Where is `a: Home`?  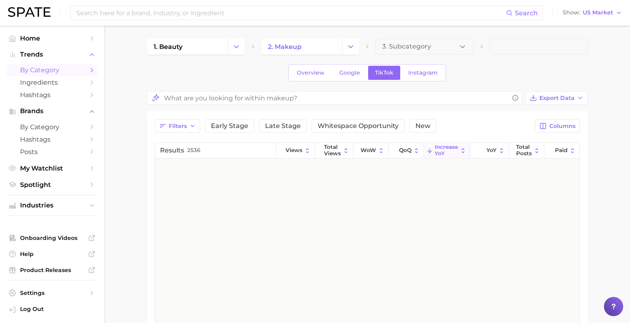 a: Home is located at coordinates (52, 38).